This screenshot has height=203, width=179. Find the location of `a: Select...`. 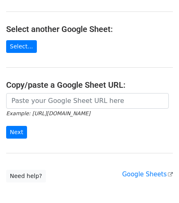

a: Select... is located at coordinates (21, 46).